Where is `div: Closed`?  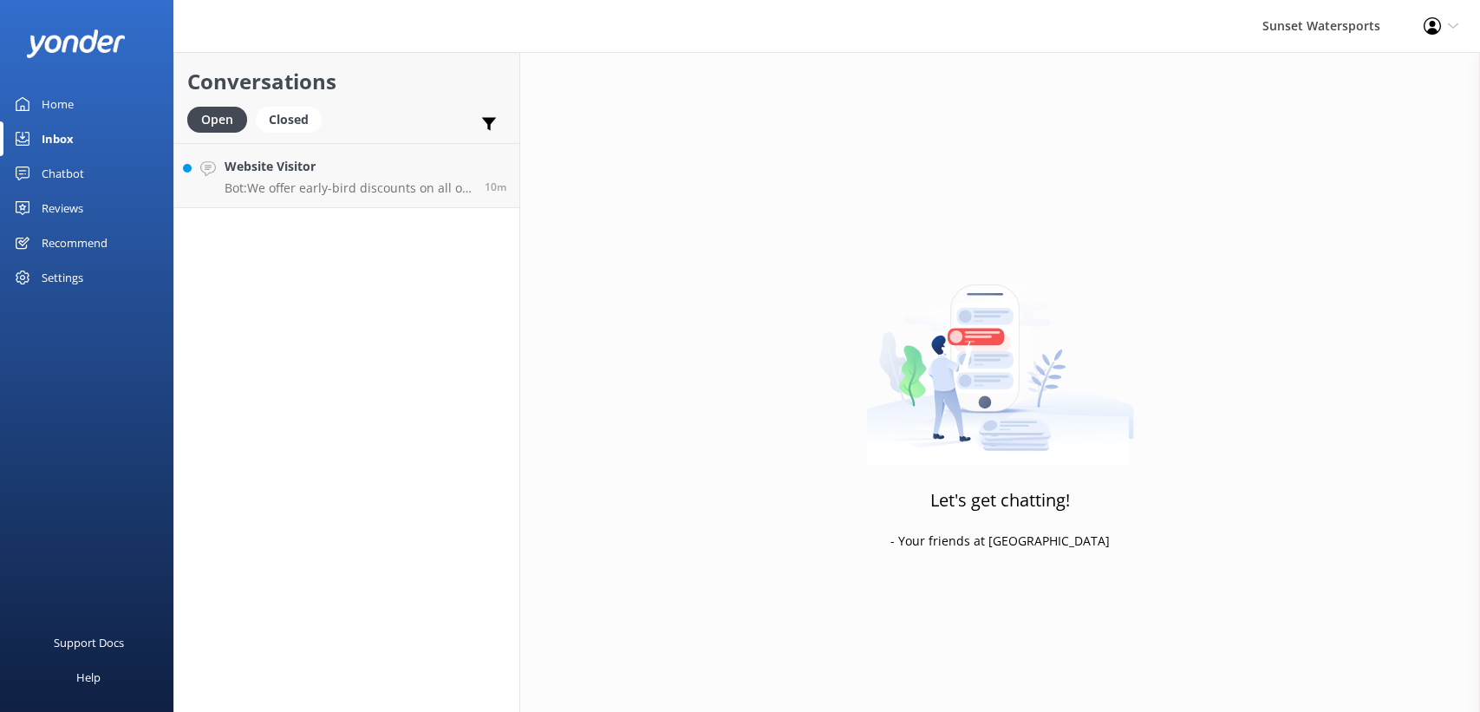 div: Closed is located at coordinates (289, 120).